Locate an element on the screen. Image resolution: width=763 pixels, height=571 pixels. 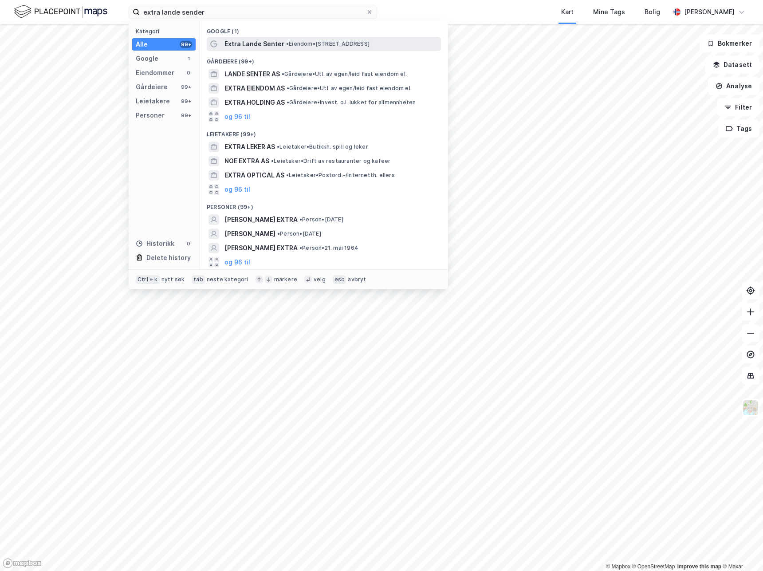
div: Kontrollprogram for chat is located at coordinates (741, 550).